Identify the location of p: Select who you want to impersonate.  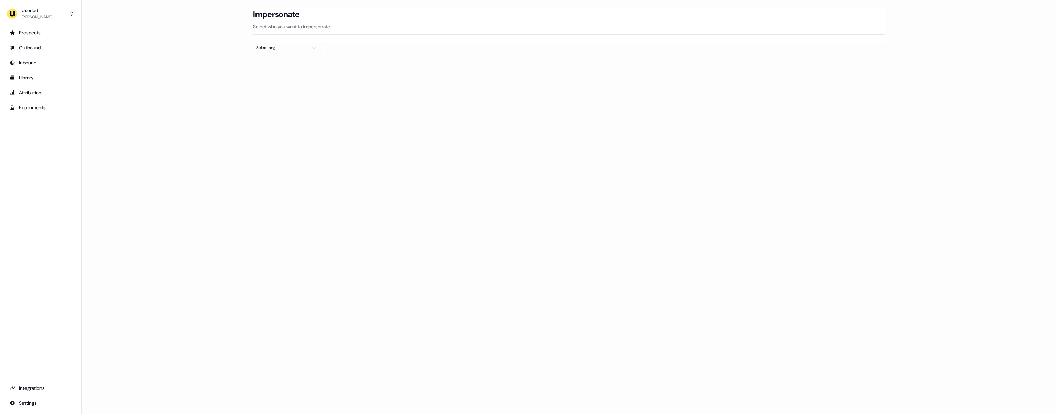
(569, 27).